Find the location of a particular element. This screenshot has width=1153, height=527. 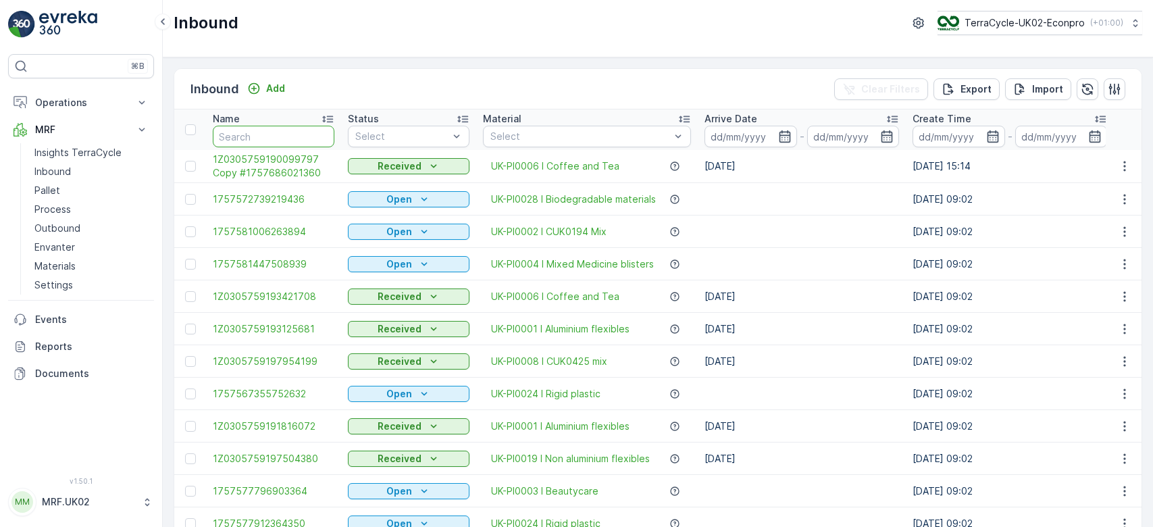

a: 1757581006263894 is located at coordinates (274, 232).